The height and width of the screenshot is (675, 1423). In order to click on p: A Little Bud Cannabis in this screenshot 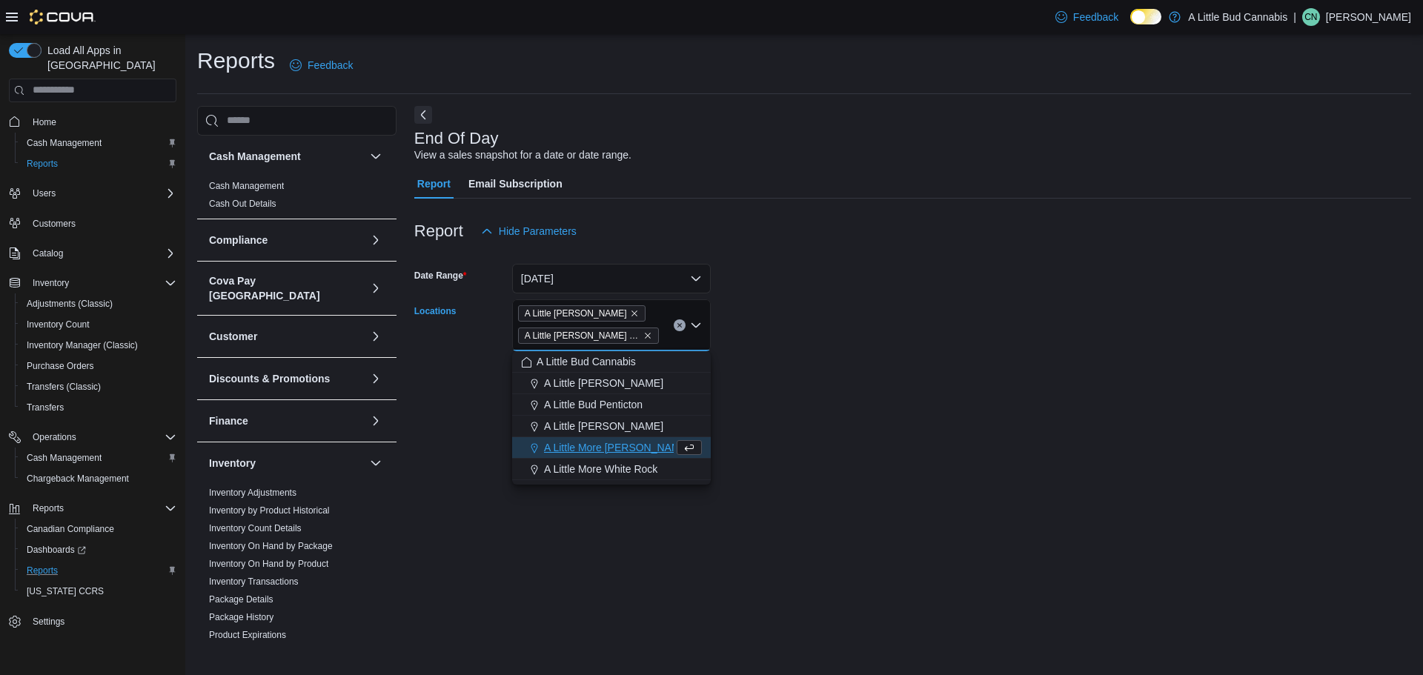, I will do `click(1238, 17)`.